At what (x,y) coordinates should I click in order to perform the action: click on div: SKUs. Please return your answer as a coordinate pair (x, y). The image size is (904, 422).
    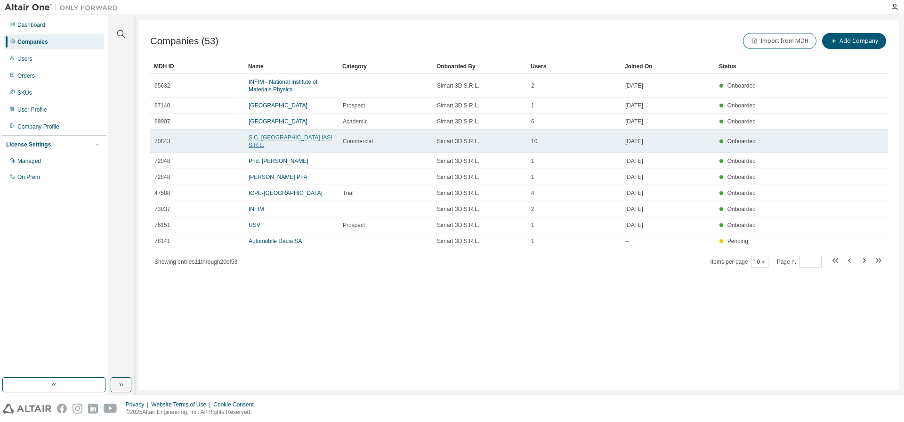
    Looking at the image, I should click on (24, 93).